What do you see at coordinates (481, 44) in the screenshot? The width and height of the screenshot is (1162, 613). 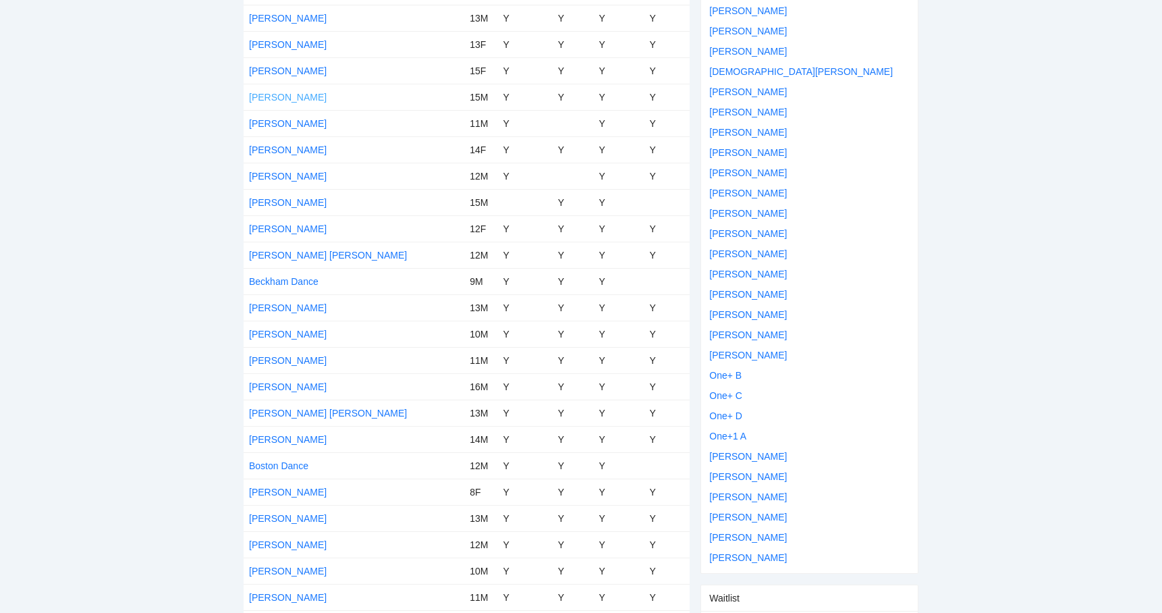 I see `td: 13F` at bounding box center [481, 44].